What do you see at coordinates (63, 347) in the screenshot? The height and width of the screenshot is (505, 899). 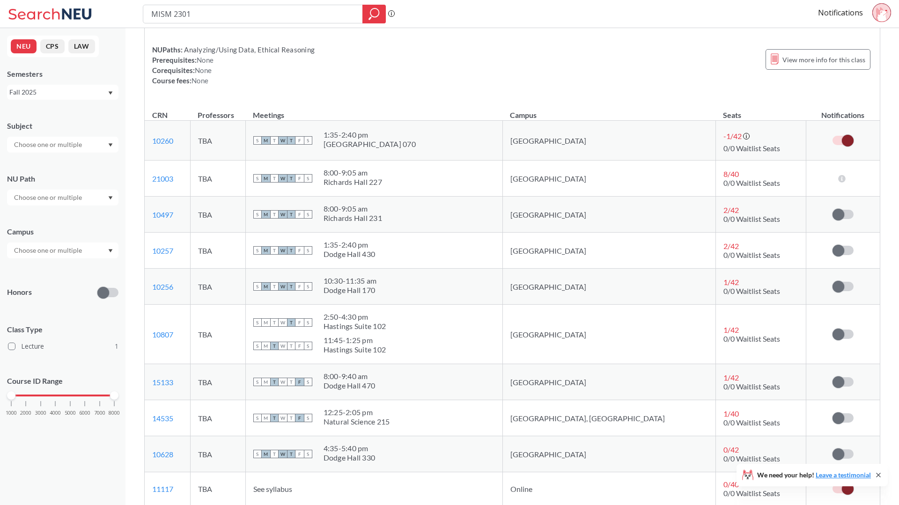 I see `label: Lecture` at bounding box center [63, 347].